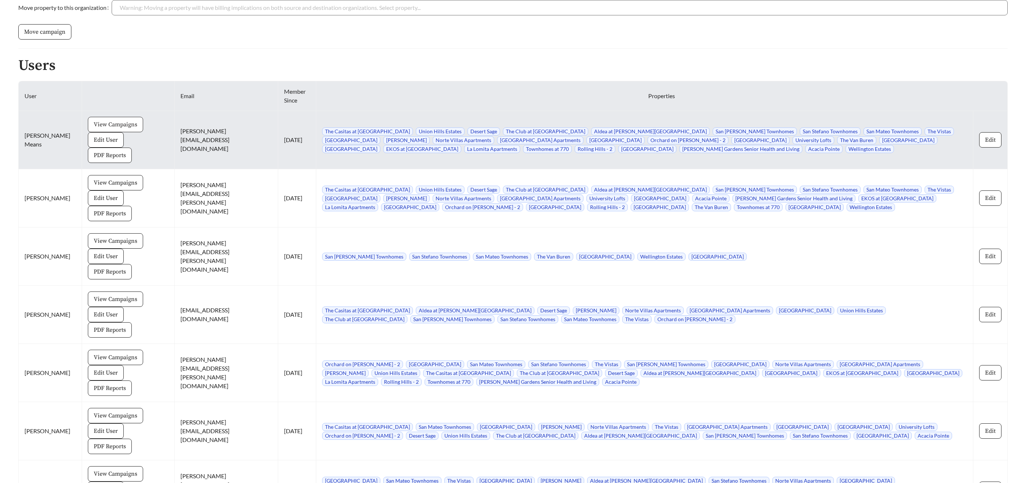 The width and height of the screenshot is (1026, 483). Describe the element at coordinates (110, 213) in the screenshot. I see `button: PDF Reports` at that location.